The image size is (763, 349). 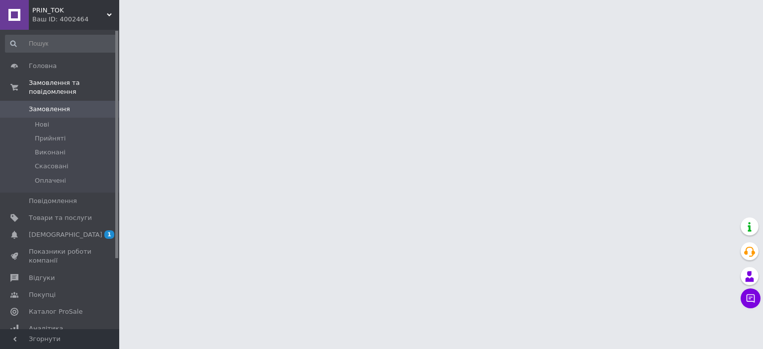 I want to click on span: Покупці, so click(x=42, y=295).